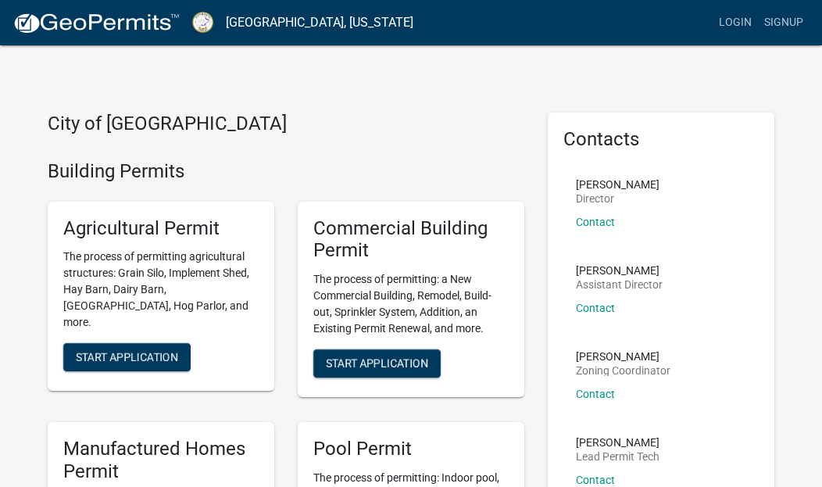 The height and width of the screenshot is (487, 822). I want to click on h4: Building Permits, so click(286, 171).